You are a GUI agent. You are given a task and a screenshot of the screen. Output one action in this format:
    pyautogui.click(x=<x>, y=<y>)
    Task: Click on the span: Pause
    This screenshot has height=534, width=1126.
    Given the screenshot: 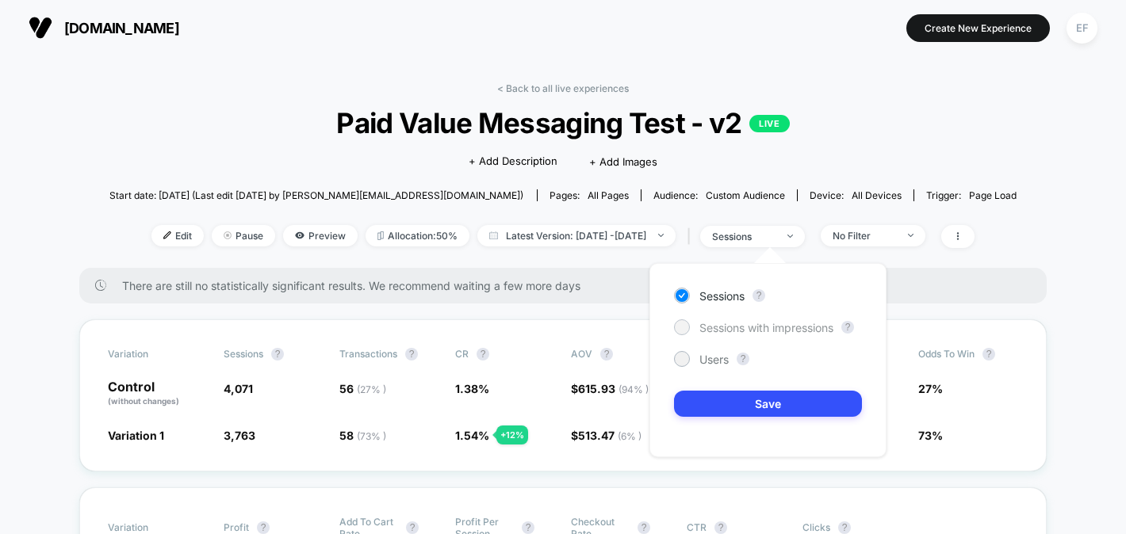 What is the action you would take?
    pyautogui.click(x=243, y=236)
    